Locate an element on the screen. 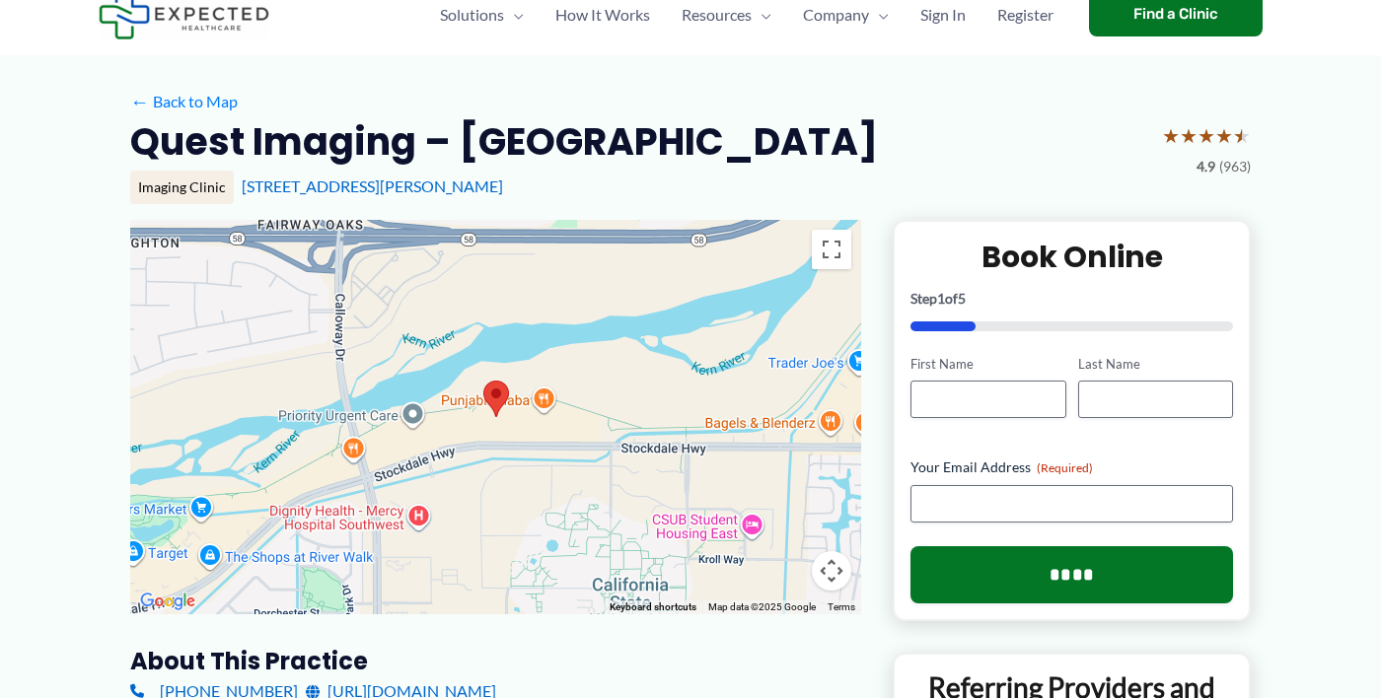  div: Imaging Clinic is located at coordinates (182, 187).